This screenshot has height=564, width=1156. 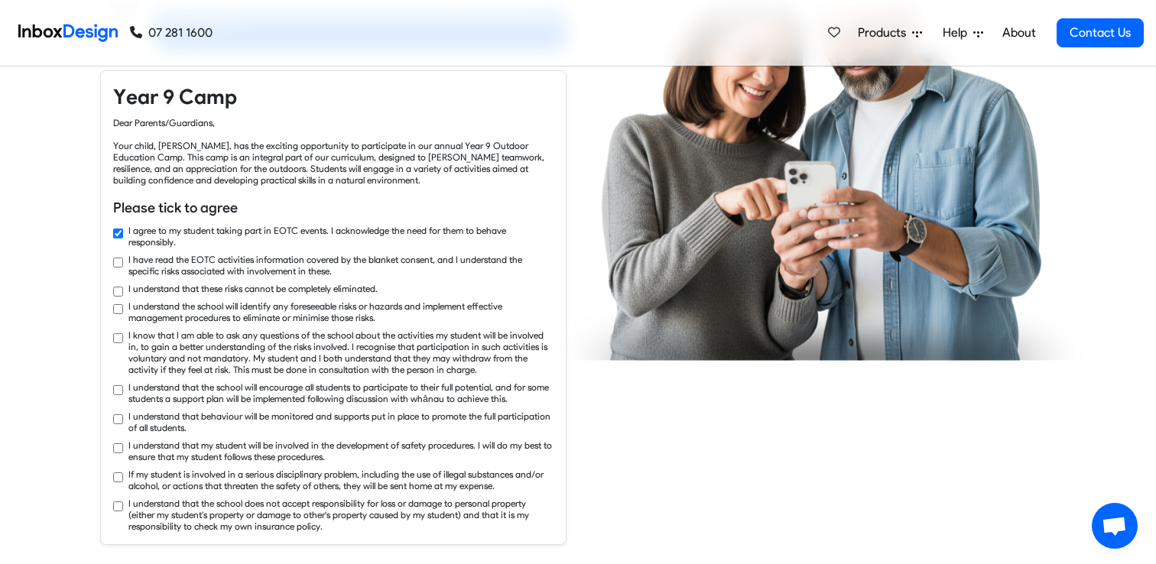 What do you see at coordinates (253, 288) in the screenshot?
I see `label: I understand that these risks cannot be completely eliminated.` at bounding box center [253, 288].